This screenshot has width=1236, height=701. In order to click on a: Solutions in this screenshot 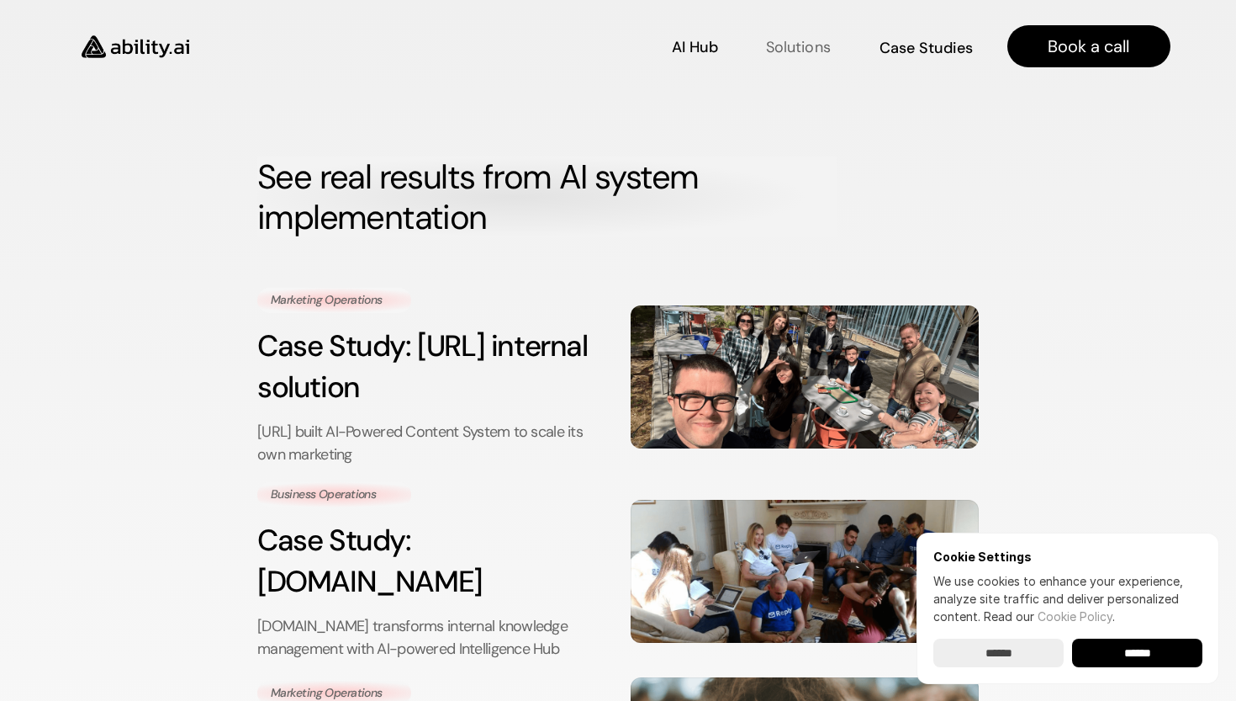, I will do `click(798, 46)`.